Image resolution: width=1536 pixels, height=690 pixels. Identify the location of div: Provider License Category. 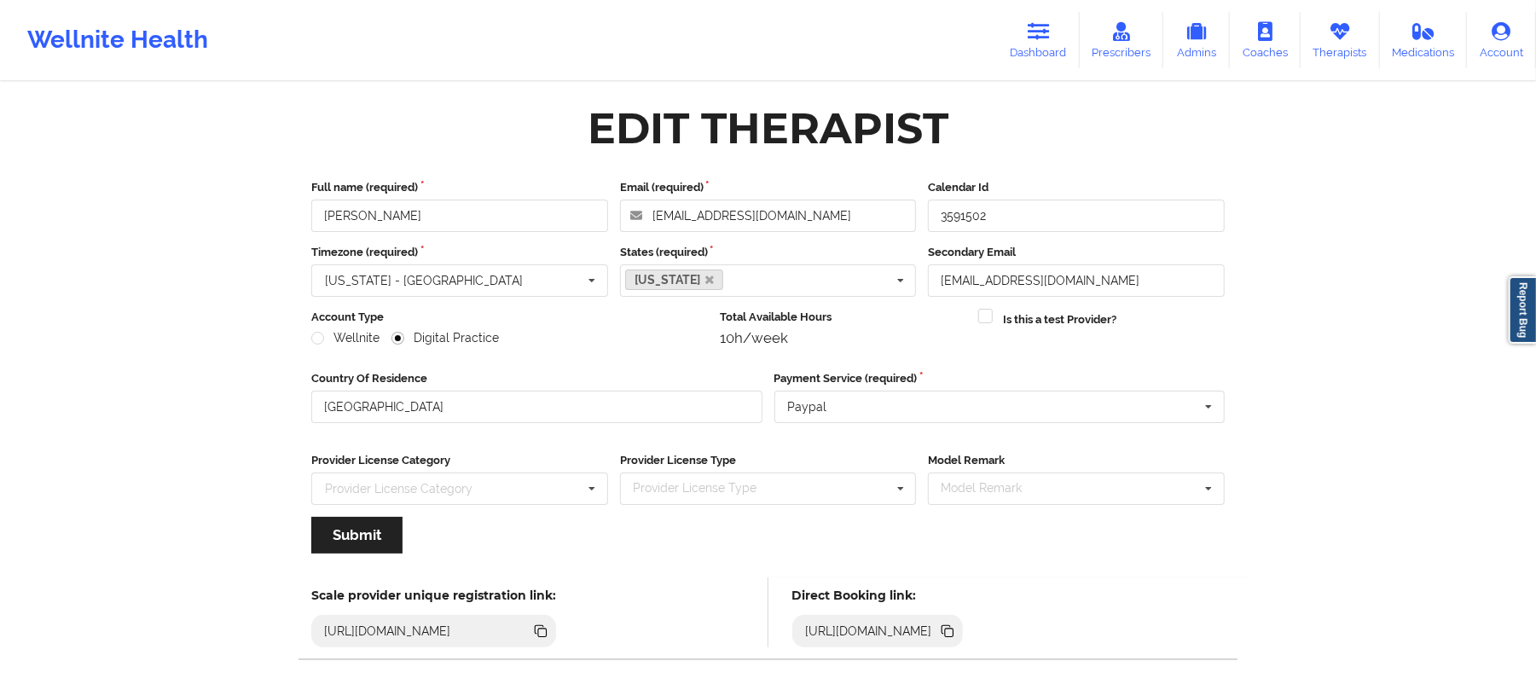
(398, 489).